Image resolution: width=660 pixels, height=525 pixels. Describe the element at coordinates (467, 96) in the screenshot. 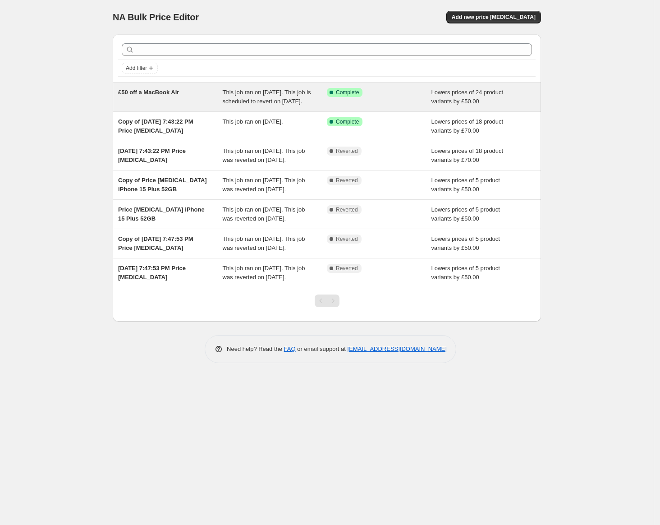

I see `span: Lowers prices of 24 product variants by £50.00` at that location.